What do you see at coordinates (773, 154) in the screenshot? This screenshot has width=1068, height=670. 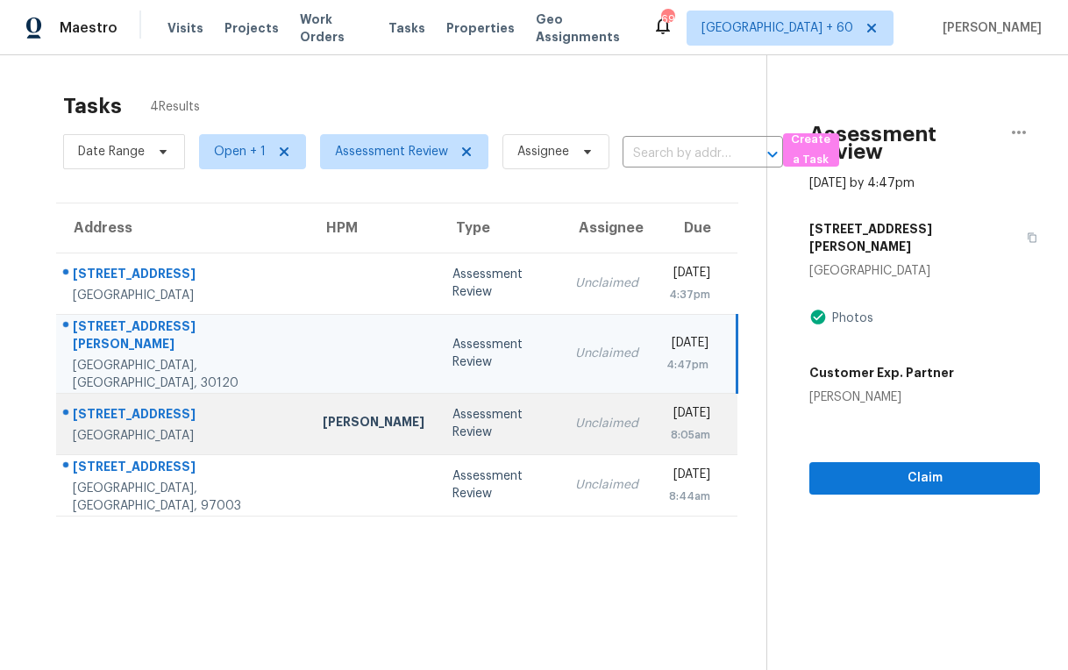 I see `button: Open` at bounding box center [773, 154].